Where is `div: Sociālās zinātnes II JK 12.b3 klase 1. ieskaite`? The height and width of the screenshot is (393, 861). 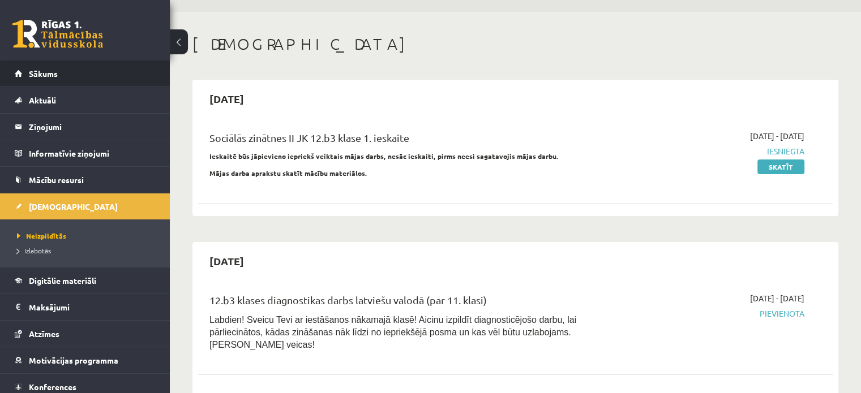
div: Sociālās zinātnes II JK 12.b3 klase 1. ieskaite is located at coordinates (405, 140).